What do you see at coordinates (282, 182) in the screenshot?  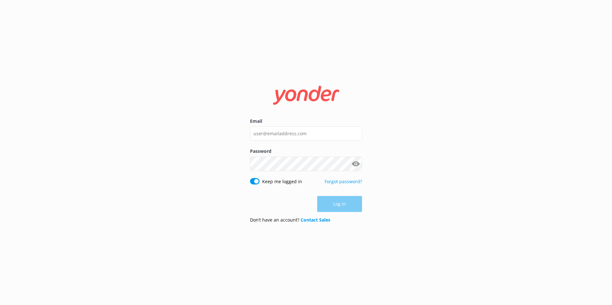 I see `label: Keep me logged in` at bounding box center [282, 182].